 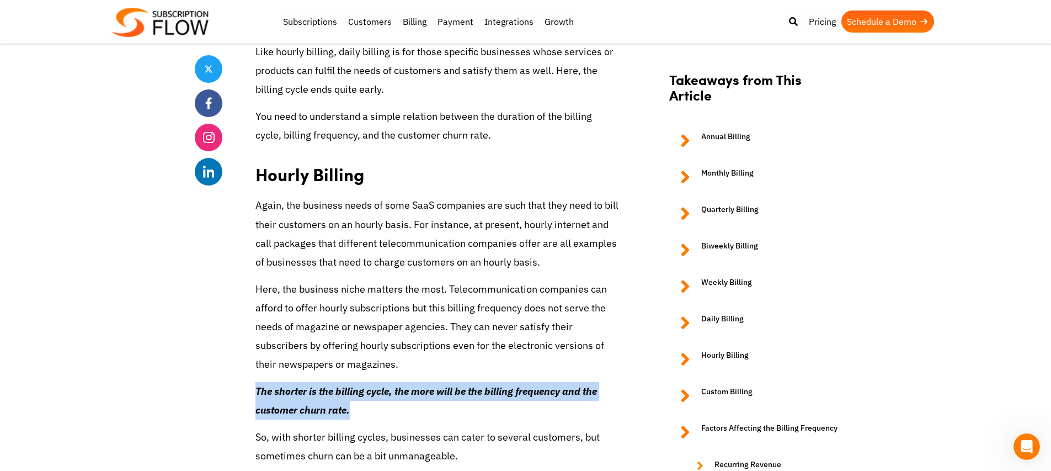 I want to click on em: The shorter is the billing cycle, the more will be the billing frequency and the customer churn r..., so click(x=426, y=400).